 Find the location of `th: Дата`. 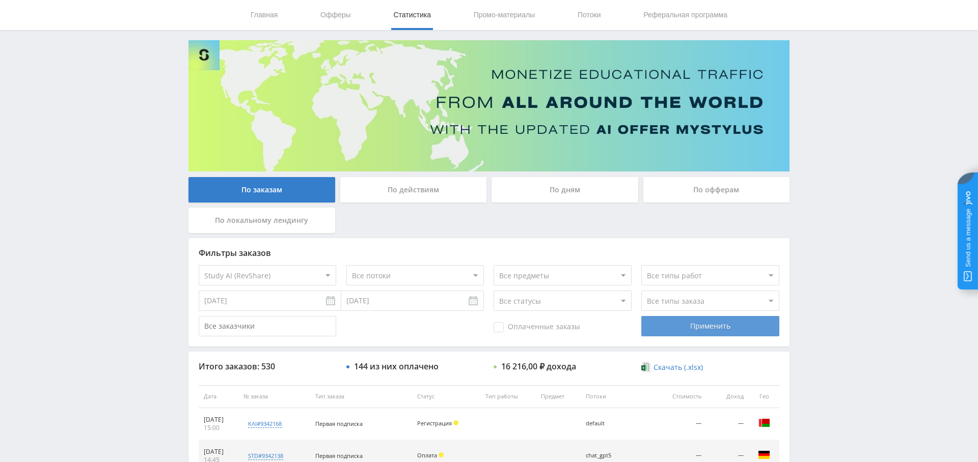

th: Дата is located at coordinates (219, 397).